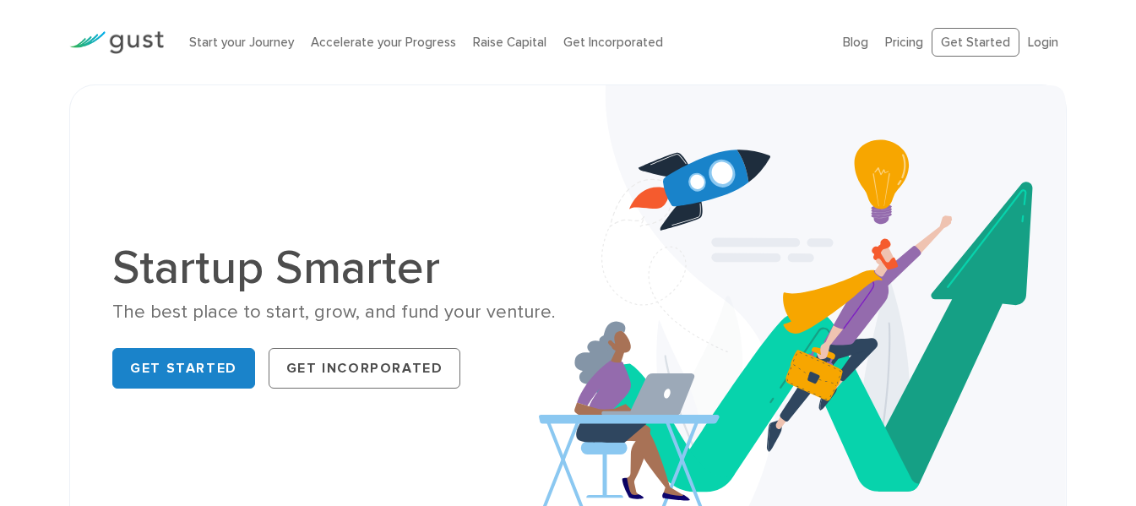  What do you see at coordinates (334, 268) in the screenshot?
I see `h1: Startup Smarter` at bounding box center [334, 268].